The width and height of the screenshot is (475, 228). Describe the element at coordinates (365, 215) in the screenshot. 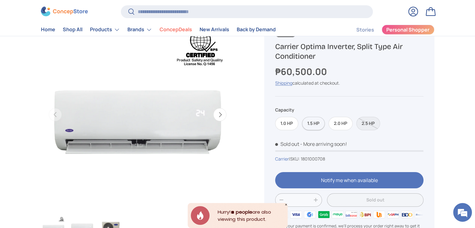

I see `img: bpi` at that location.